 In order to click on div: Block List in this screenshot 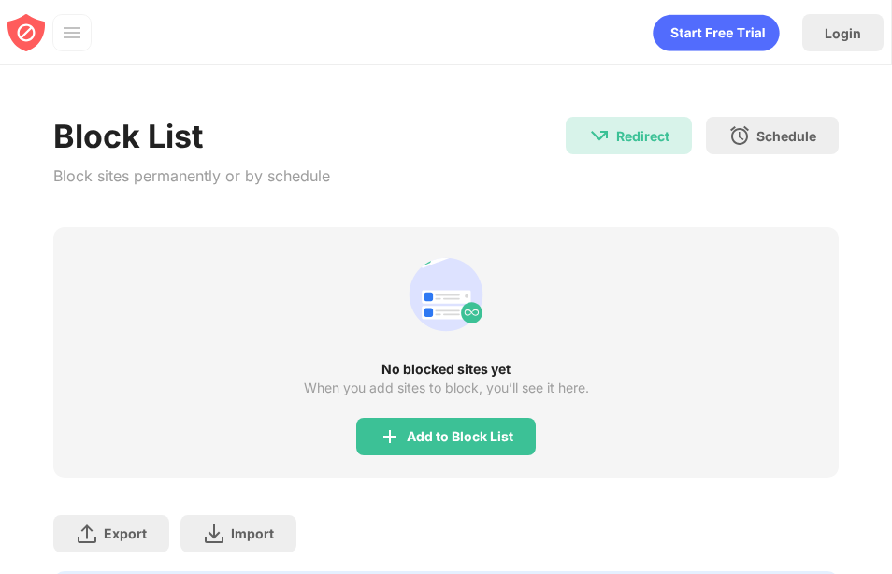, I will do `click(192, 136)`.